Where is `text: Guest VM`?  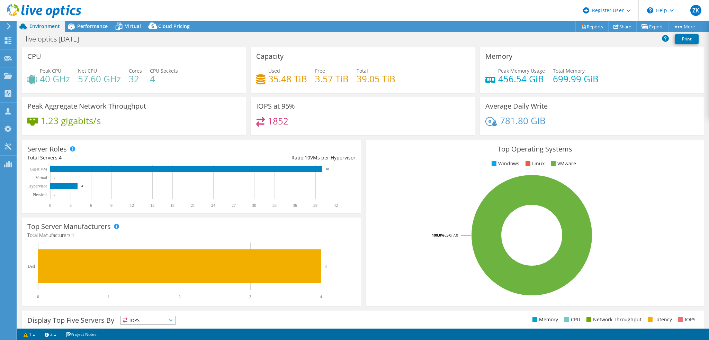
text: Guest VM is located at coordinates (38, 169).